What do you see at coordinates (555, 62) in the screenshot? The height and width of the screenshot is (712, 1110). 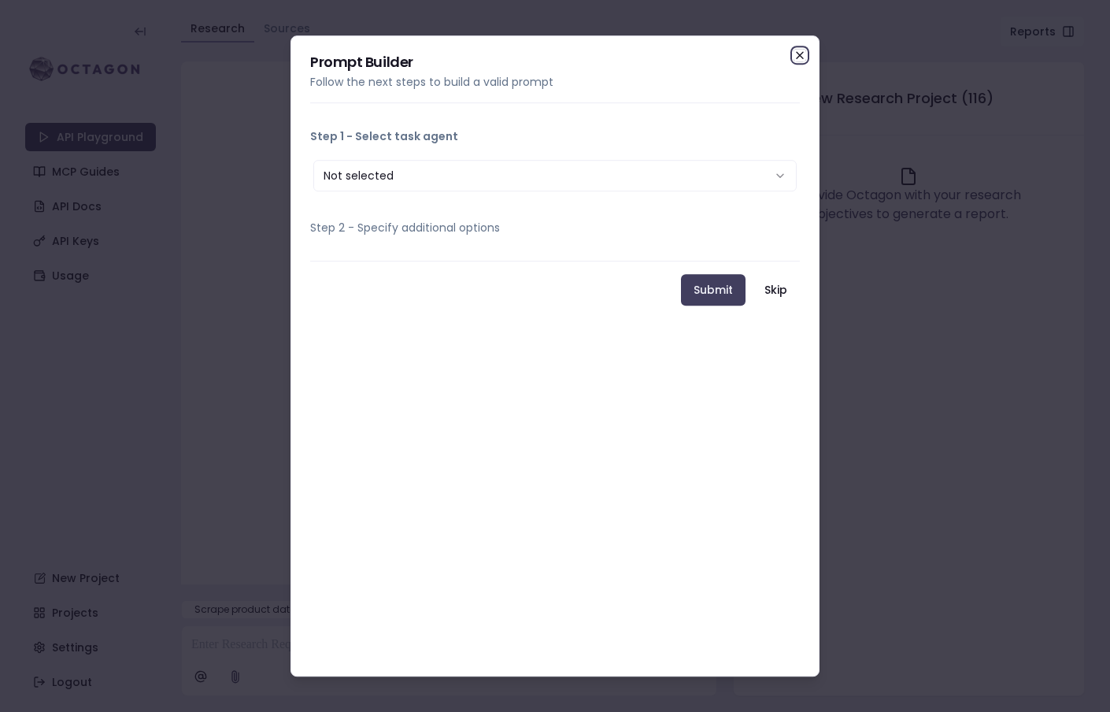 I see `h2: Prompt Builder` at bounding box center [555, 62].